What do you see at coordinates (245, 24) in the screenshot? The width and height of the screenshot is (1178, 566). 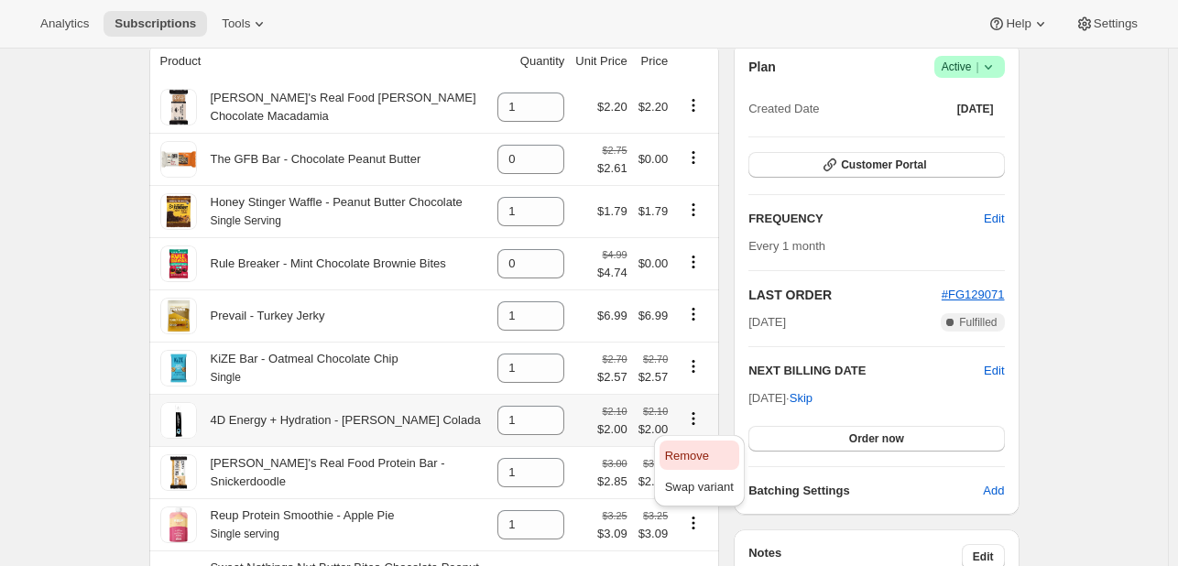 I see `button: Tools` at bounding box center [245, 24].